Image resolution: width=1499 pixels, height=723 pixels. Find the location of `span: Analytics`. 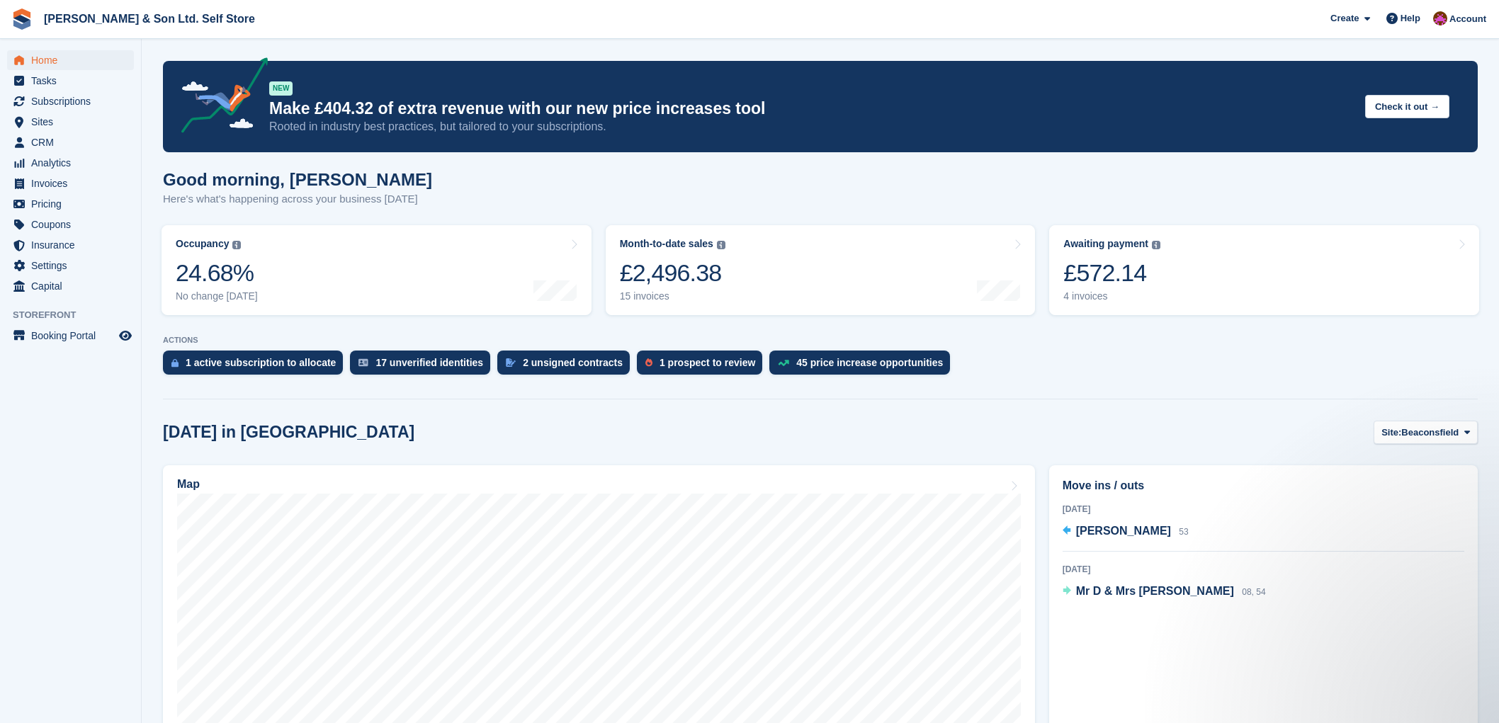

span: Analytics is located at coordinates (74, 163).